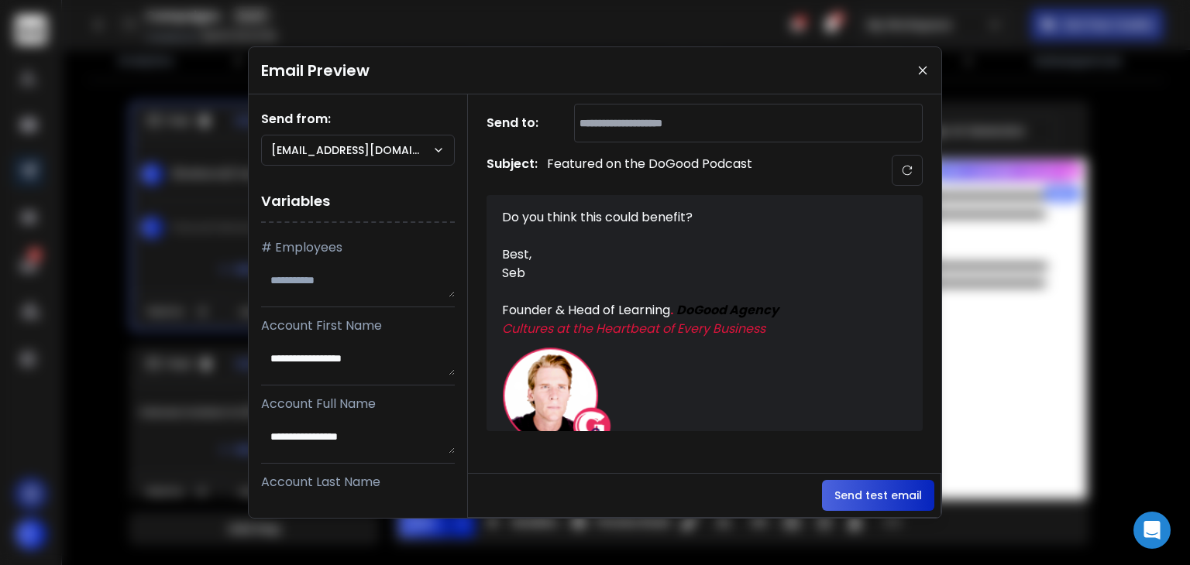  Describe the element at coordinates (649, 170) in the screenshot. I see `p: Featured on the DoGood Podcast` at that location.